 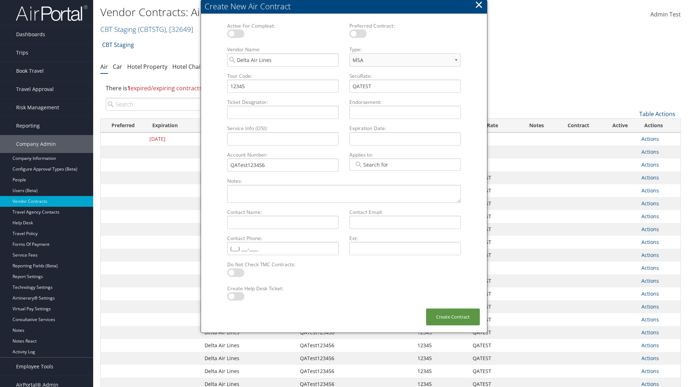 What do you see at coordinates (405, 49) in the screenshot?
I see `label: Type:` at bounding box center [405, 49].